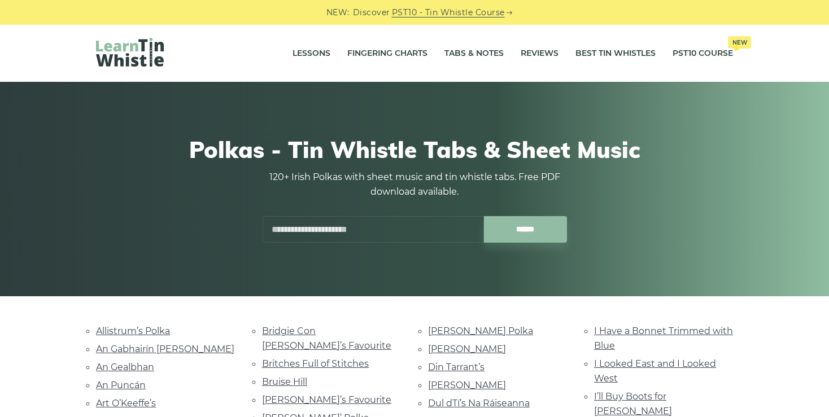 This screenshot has height=417, width=829. I want to click on a: Reviews, so click(539, 54).